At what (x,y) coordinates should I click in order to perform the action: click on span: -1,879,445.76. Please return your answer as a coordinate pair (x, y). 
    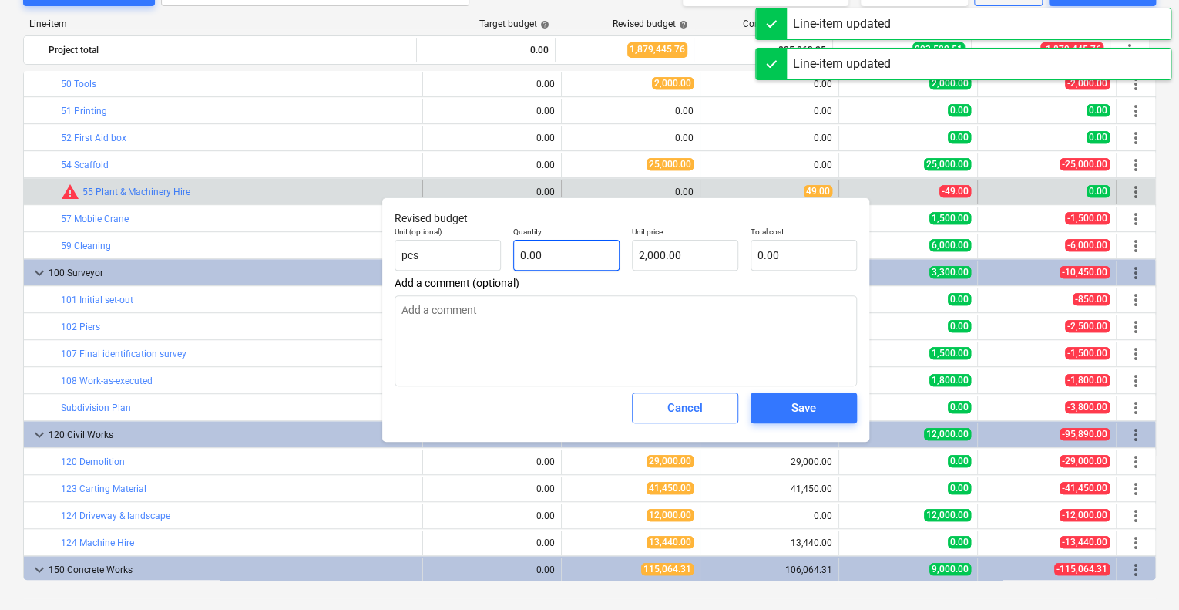
    Looking at the image, I should click on (1072, 49).